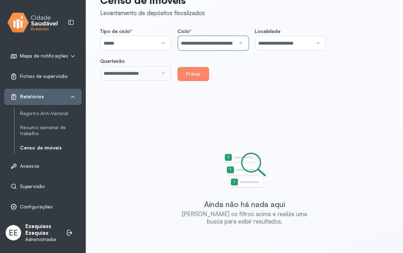 Image resolution: width=403 pixels, height=253 pixels. Describe the element at coordinates (152, 13) in the screenshot. I see `div: Levantamento de depósitos fiscalizados` at that location.